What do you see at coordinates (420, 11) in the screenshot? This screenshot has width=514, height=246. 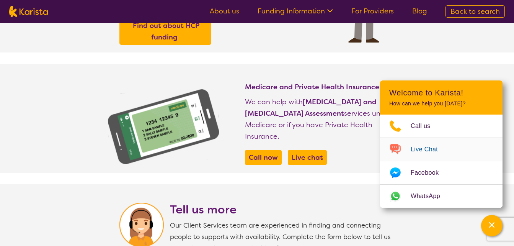 I see `a: Blog` at bounding box center [420, 11].